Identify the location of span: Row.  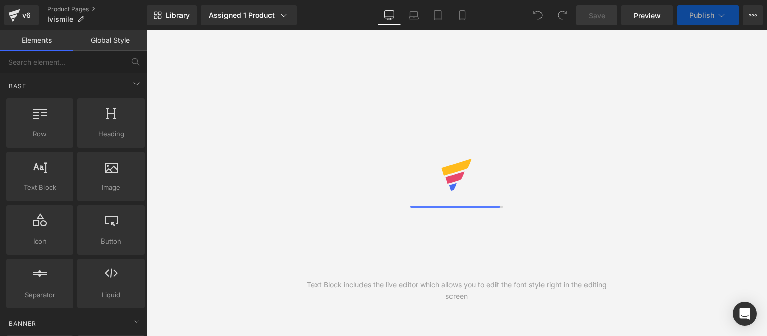
(39, 134).